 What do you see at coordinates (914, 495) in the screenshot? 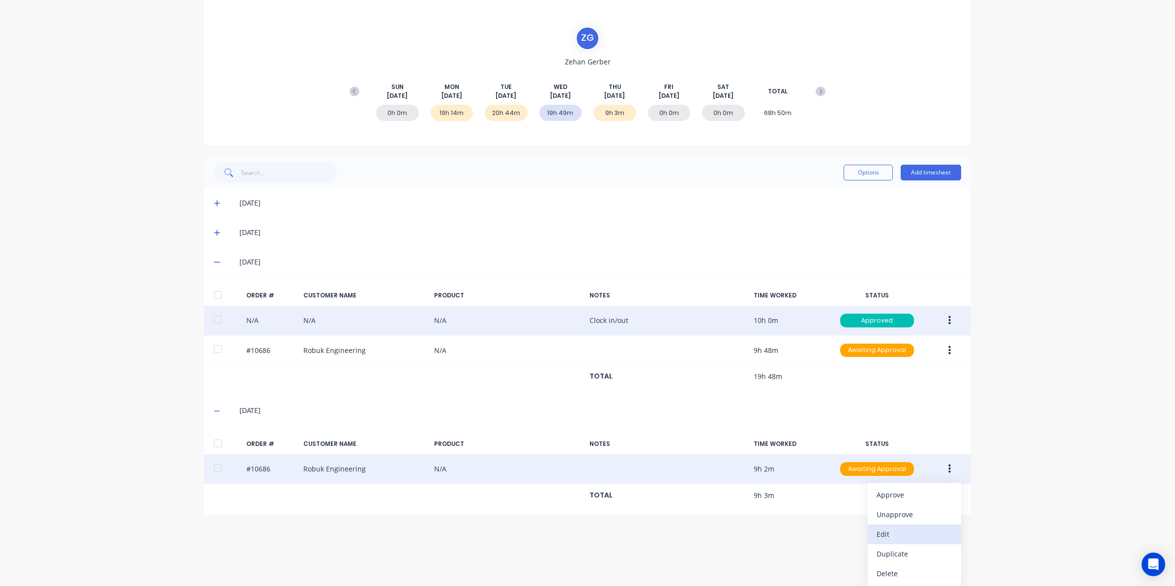
I see `button: Approve` at bounding box center [914, 495].